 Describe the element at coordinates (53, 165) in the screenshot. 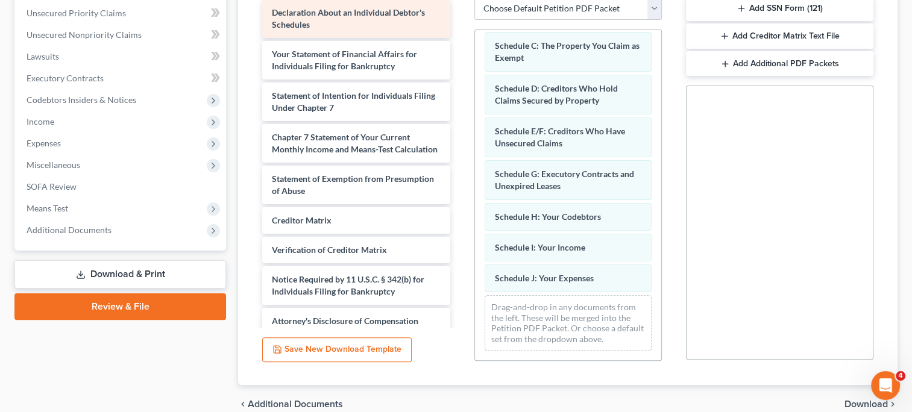

I see `span: Miscellaneous` at that location.